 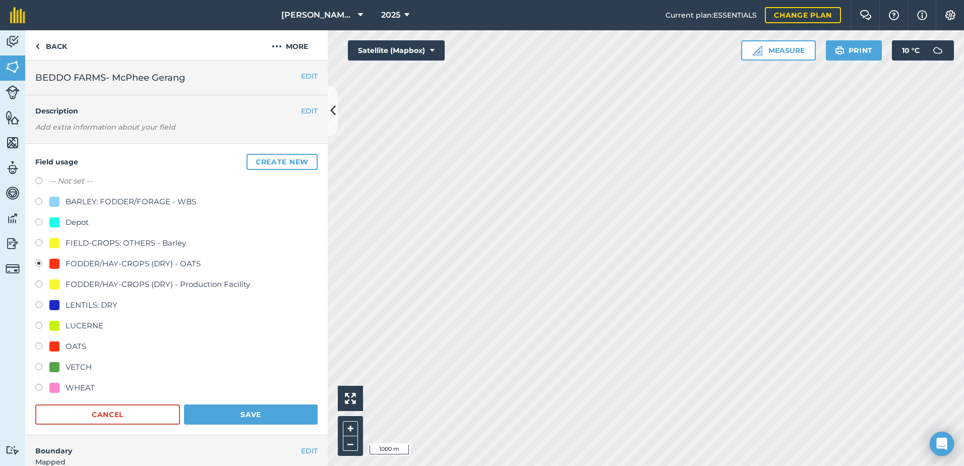 I want to click on img: svg+xml;base64,PHN2ZyB4bWxucz0iaHR0cDovL3d3dy53My5vcmcvMjAwMC9zdmciIHdpZHRoPSI5IiBoZWlnaHQ9IjI0Ii..., so click(x=37, y=46).